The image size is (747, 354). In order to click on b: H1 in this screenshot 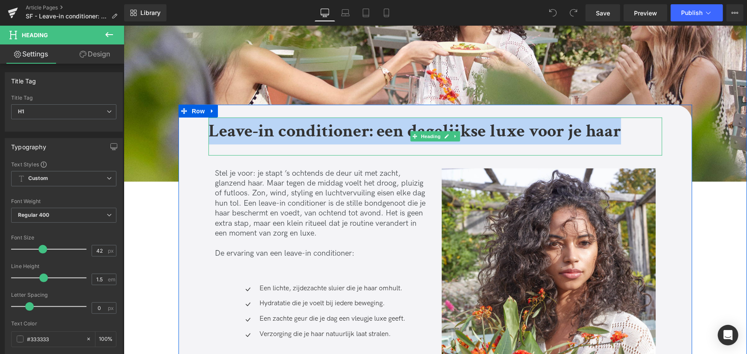, I will do `click(21, 111)`.